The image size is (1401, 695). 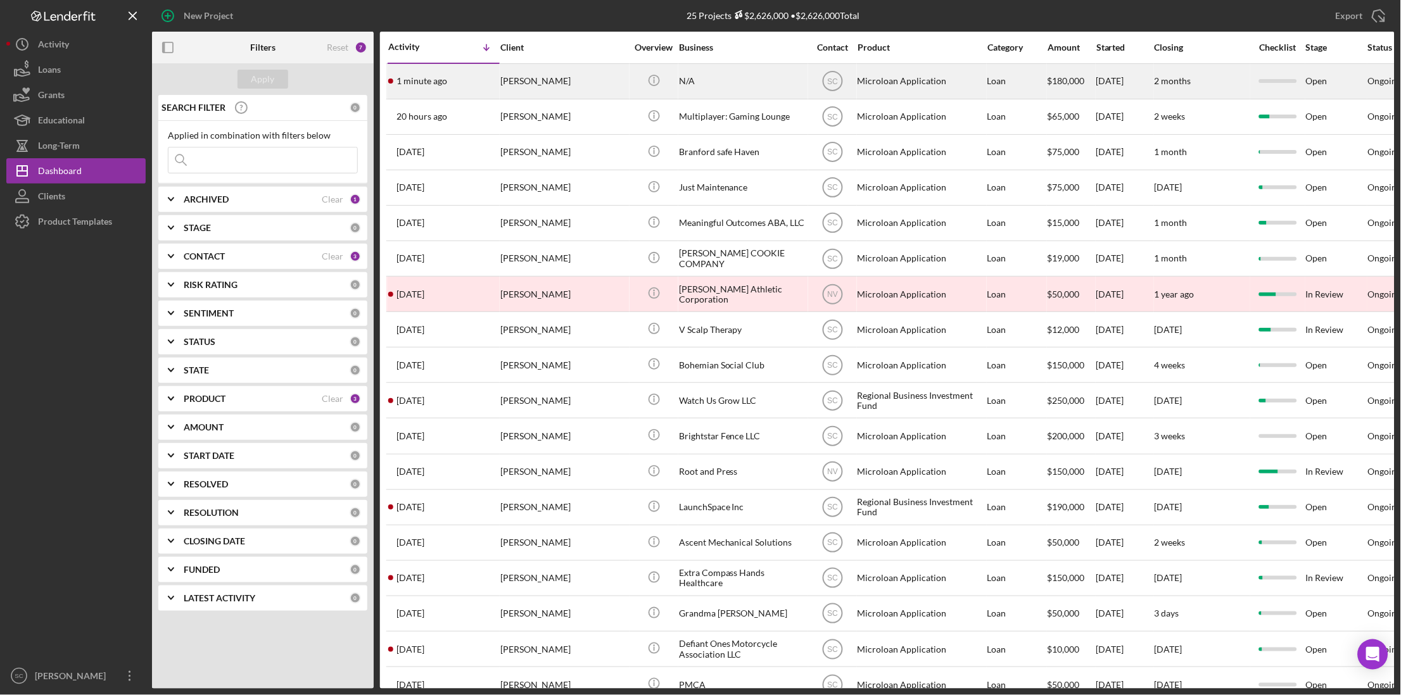 What do you see at coordinates (1170, 116) in the screenshot?
I see `time: 2 weeks` at bounding box center [1170, 116].